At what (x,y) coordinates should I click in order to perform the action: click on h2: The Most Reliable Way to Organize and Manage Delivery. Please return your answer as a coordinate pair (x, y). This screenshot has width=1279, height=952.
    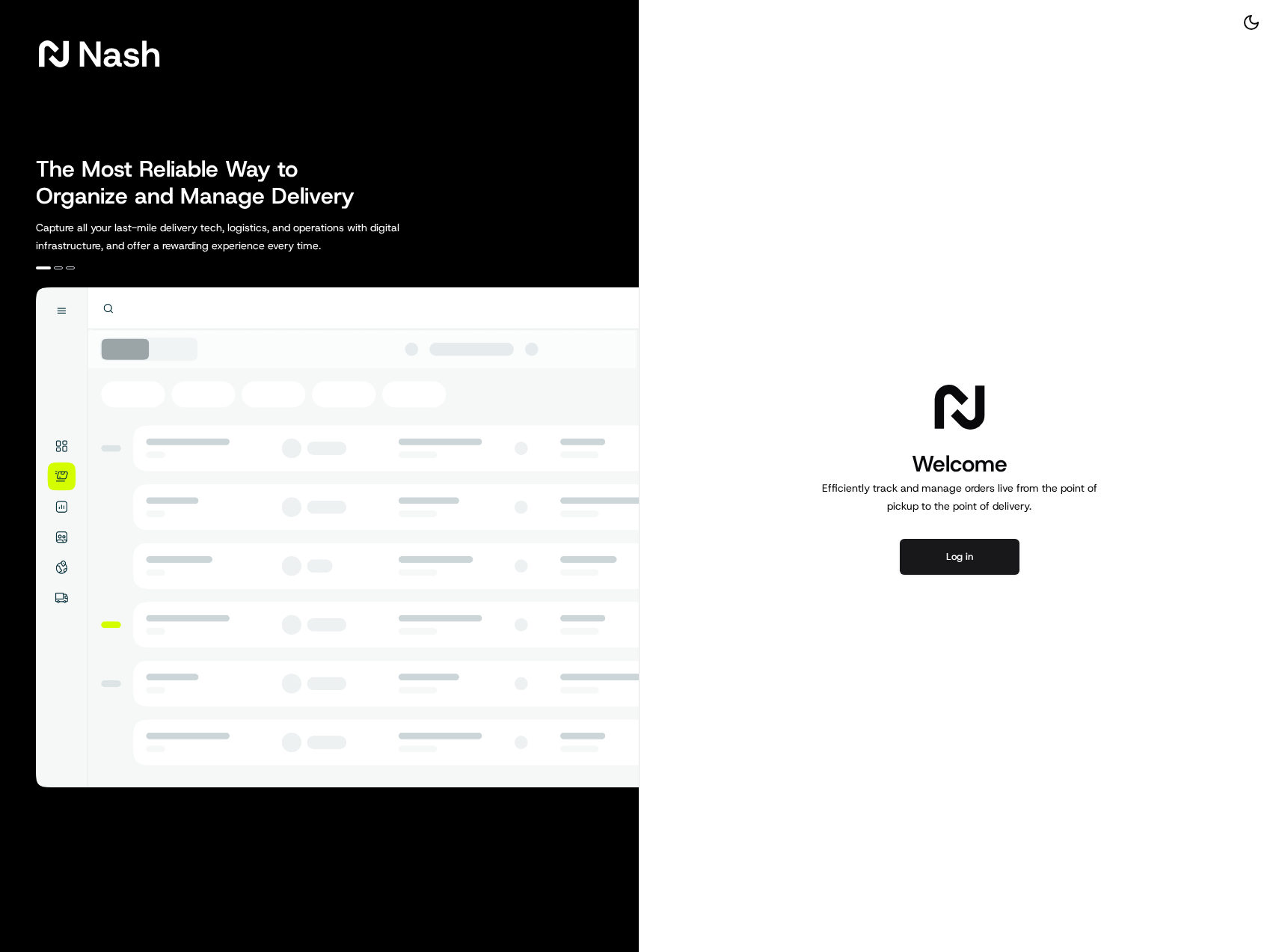
    Looking at the image, I should click on (203, 183).